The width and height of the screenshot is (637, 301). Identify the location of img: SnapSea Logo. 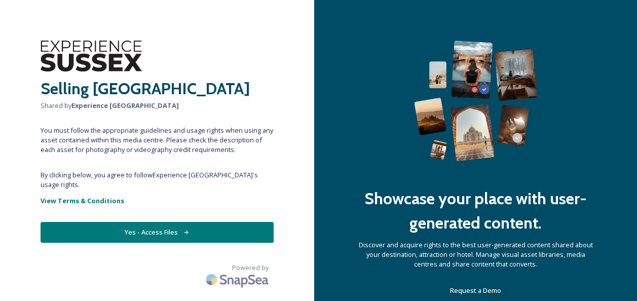
(238, 279).